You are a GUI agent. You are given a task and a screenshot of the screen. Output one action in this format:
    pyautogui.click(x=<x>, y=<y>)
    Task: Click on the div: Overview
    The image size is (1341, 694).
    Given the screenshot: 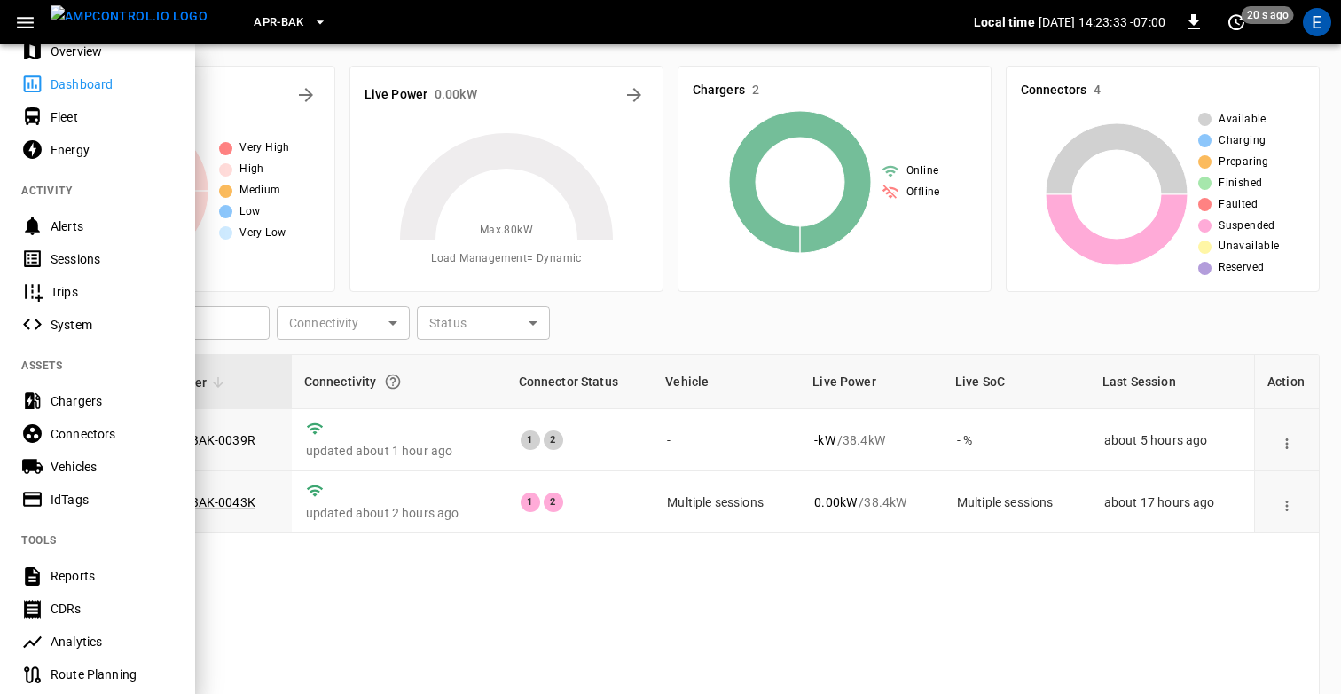 What is the action you would take?
    pyautogui.click(x=112, y=51)
    